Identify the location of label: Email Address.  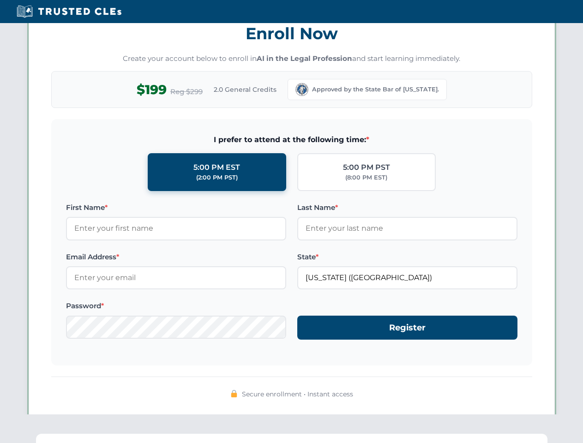
(176, 257).